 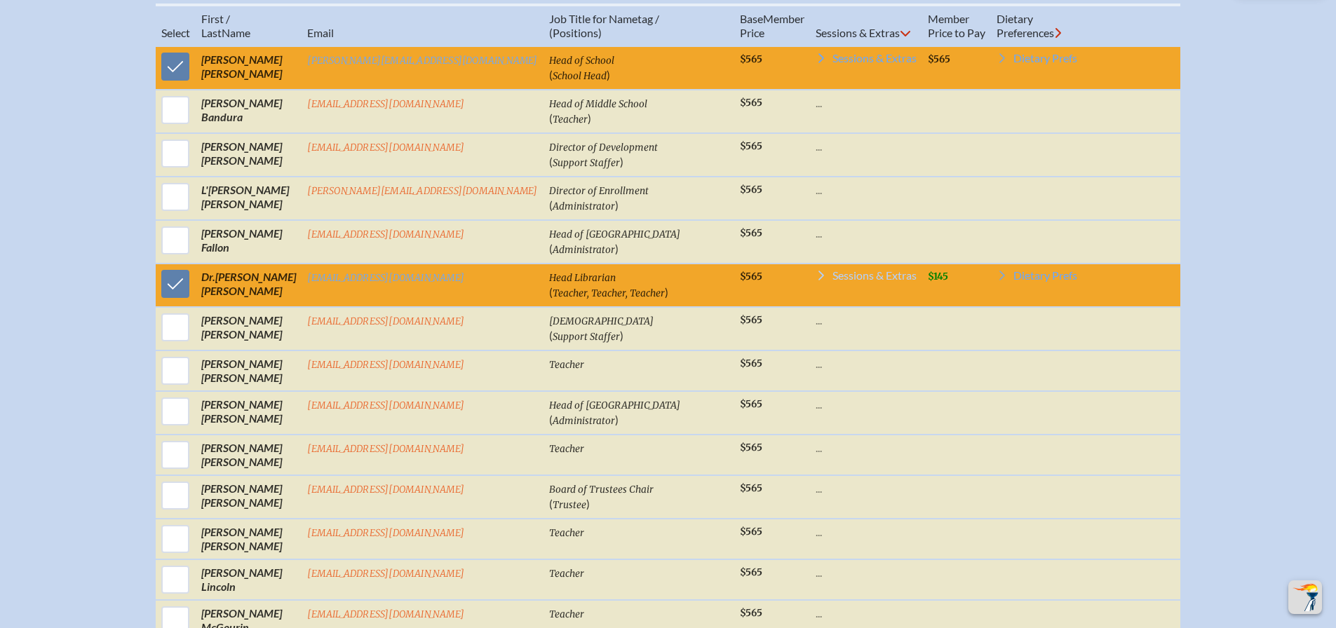 I want to click on span: First /, so click(x=215, y=18).